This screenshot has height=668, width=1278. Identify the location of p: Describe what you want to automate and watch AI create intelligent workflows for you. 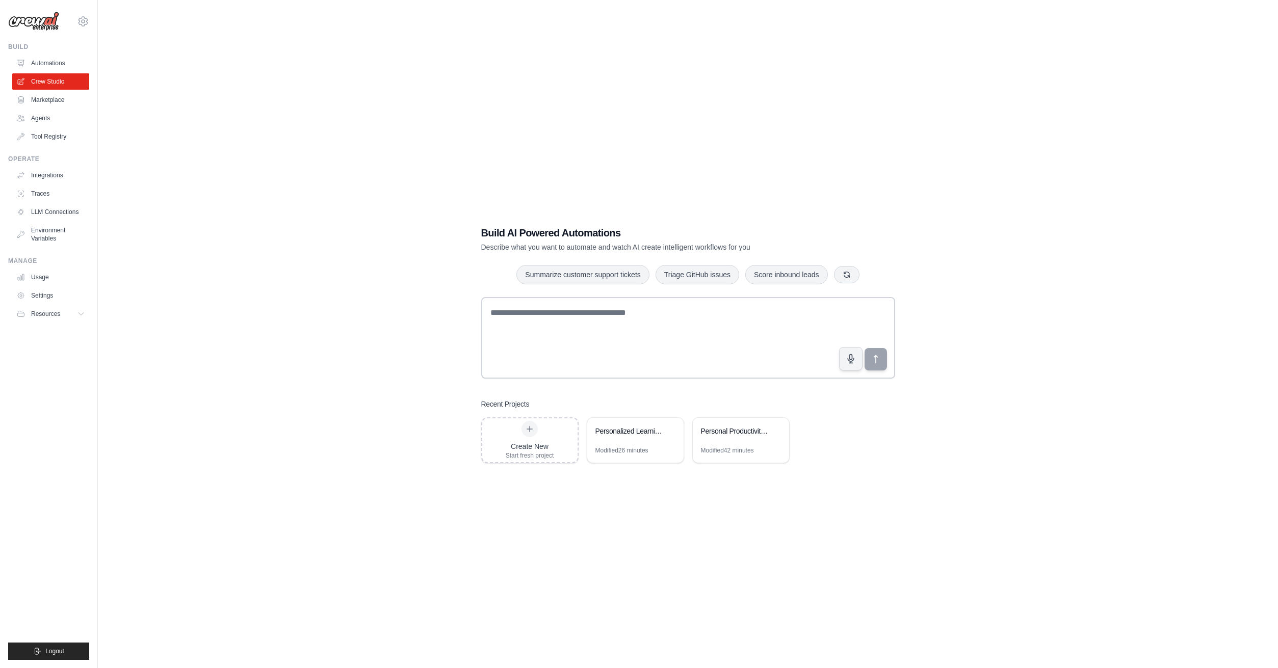
(653, 247).